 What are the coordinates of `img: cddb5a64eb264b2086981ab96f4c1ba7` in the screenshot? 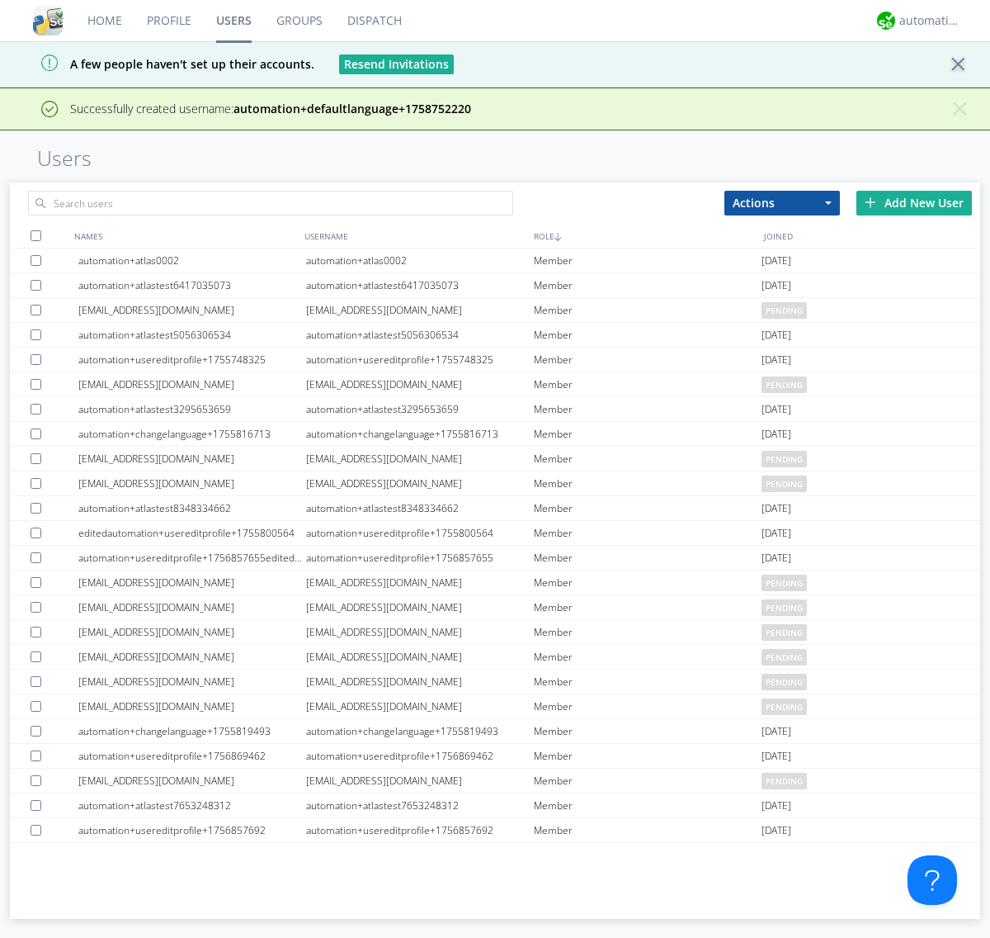 It's located at (48, 21).